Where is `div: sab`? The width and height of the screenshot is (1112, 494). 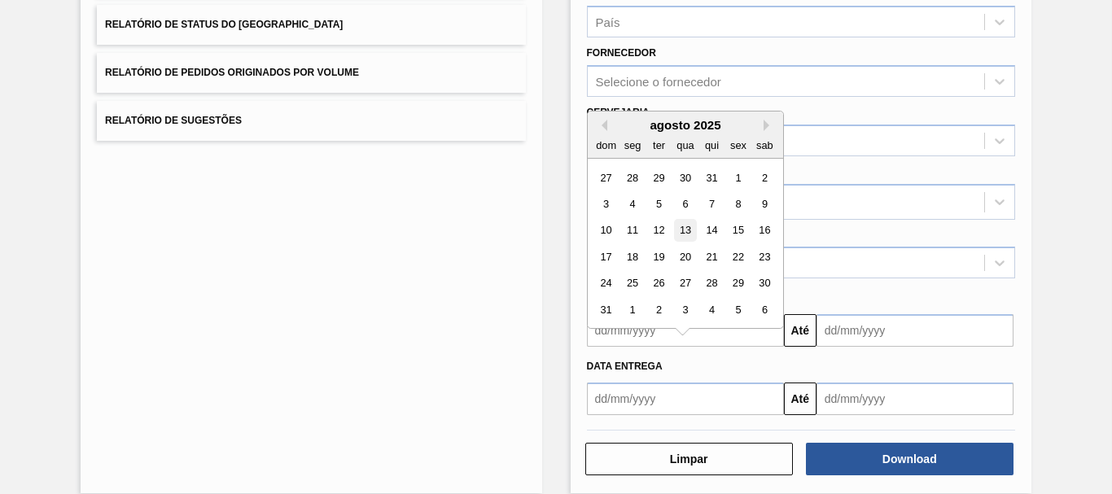
div: sab is located at coordinates (764, 145).